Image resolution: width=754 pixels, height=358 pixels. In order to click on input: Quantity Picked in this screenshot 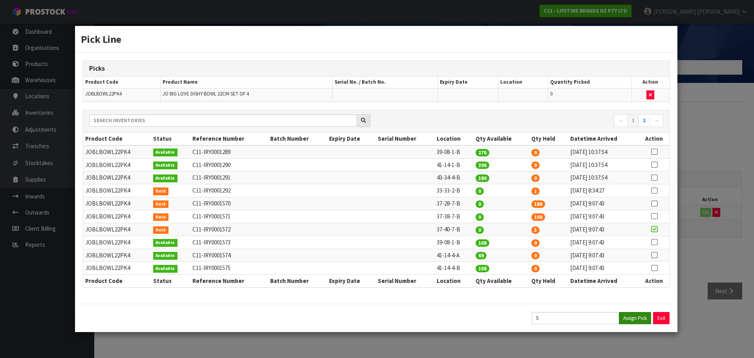, I will do `click(576, 318)`.